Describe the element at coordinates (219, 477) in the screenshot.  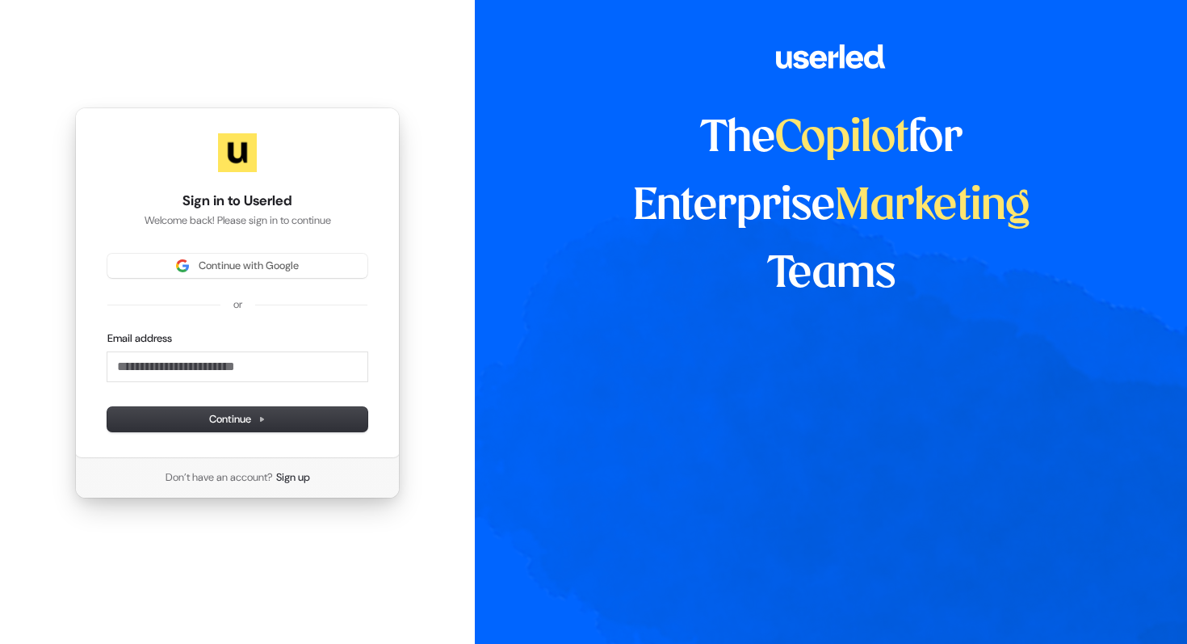
I see `span: Don’t have an account?` at that location.